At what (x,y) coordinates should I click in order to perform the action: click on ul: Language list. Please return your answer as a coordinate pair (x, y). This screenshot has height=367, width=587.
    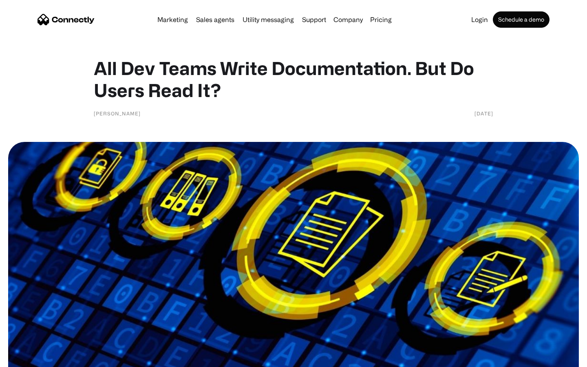
    Looking at the image, I should click on (33, 358).